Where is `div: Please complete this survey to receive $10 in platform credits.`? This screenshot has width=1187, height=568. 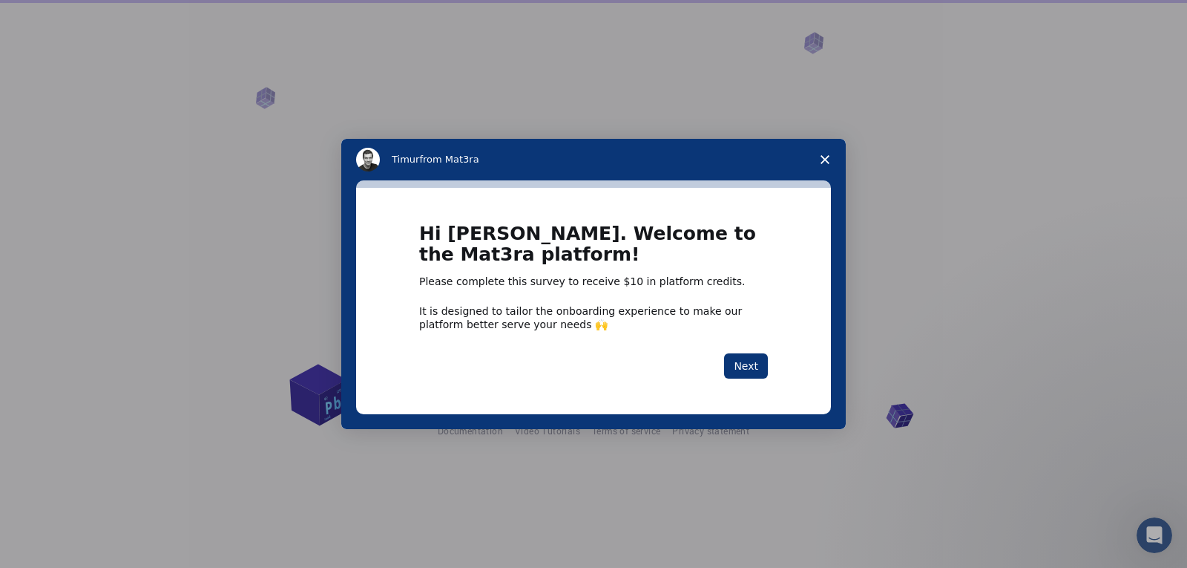
div: Please complete this survey to receive $10 in platform credits. is located at coordinates (593, 282).